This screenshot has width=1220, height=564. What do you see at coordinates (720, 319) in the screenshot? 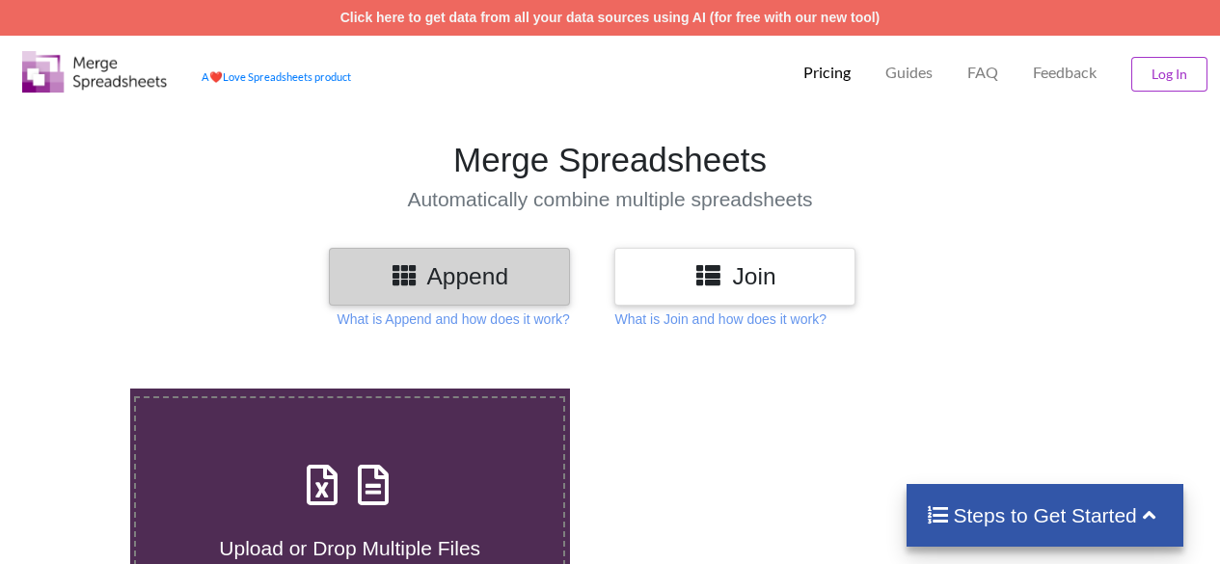
I see `p: What is Join and how does it work?` at bounding box center [720, 319].